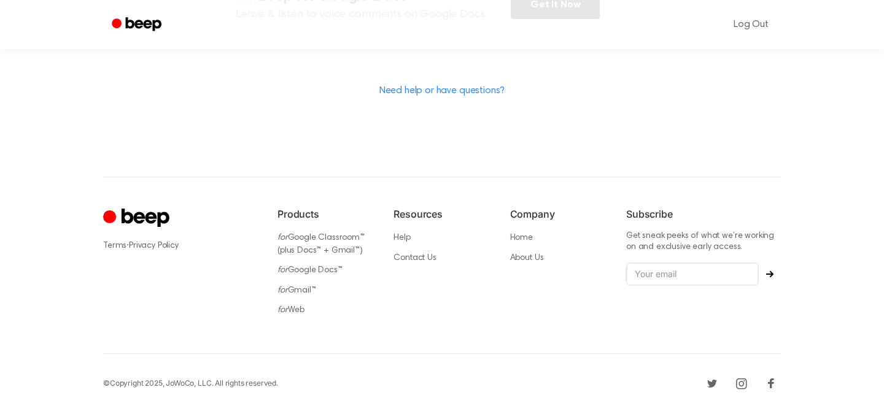 This screenshot has width=884, height=409. Describe the element at coordinates (441, 214) in the screenshot. I see `h6: Resources` at that location.